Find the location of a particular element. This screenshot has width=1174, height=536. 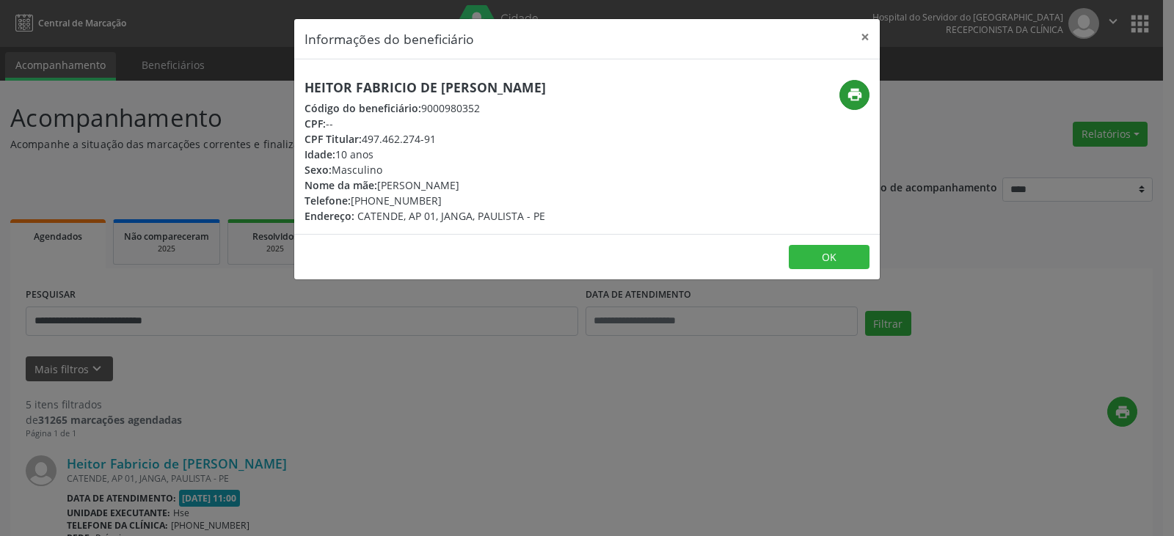

i: print is located at coordinates (855, 95).